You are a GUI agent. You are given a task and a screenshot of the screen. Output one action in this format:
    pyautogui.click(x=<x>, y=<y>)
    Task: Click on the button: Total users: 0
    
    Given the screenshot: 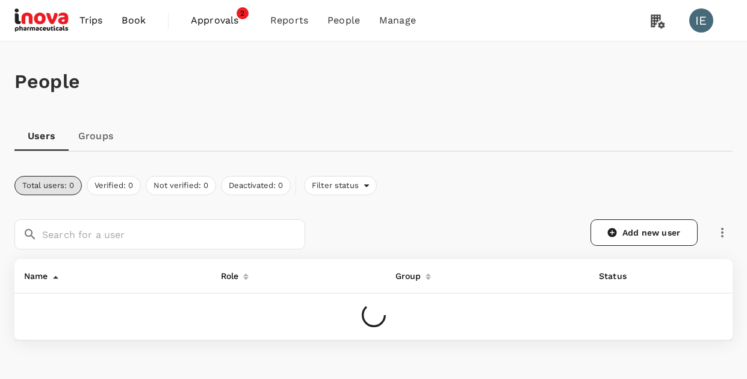 What is the action you would take?
    pyautogui.click(x=48, y=185)
    